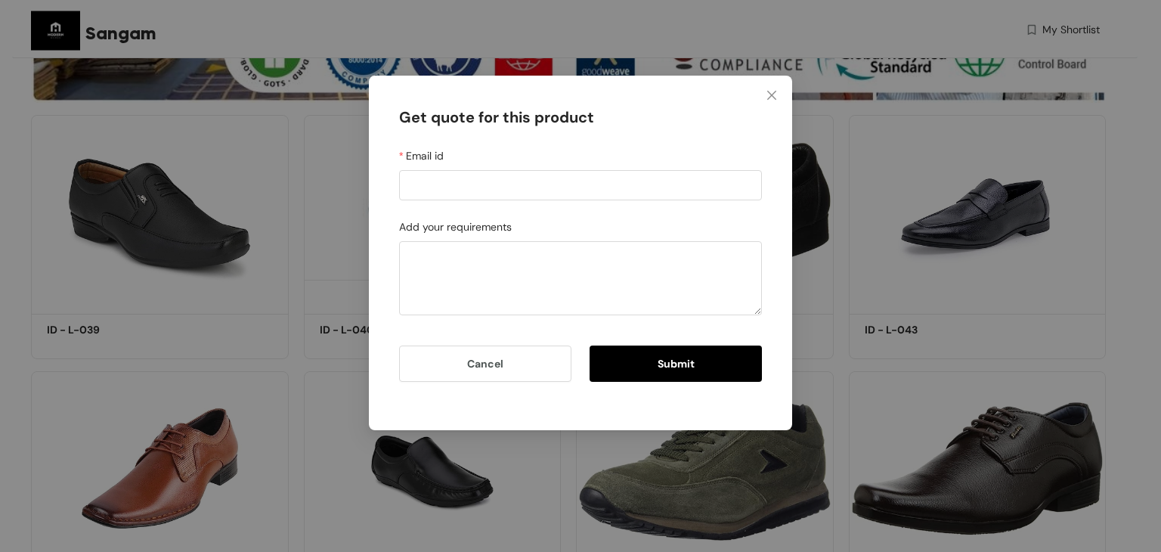  Describe the element at coordinates (581, 126) in the screenshot. I see `div: Get quote for this product` at that location.